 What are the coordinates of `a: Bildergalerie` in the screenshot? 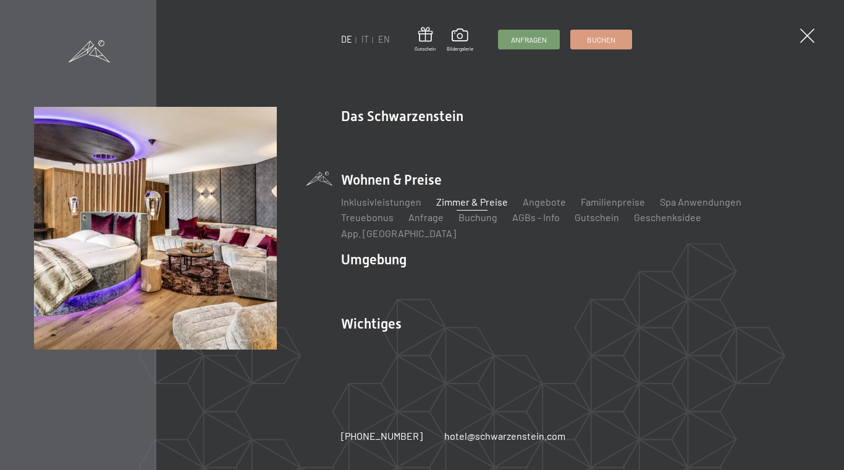 It's located at (460, 40).